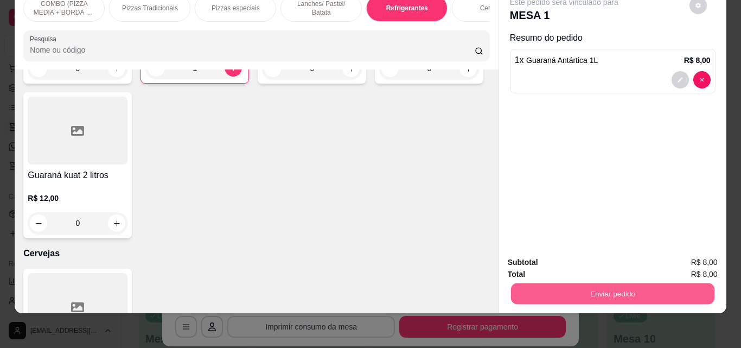  What do you see at coordinates (613, 38) in the screenshot?
I see `p: Resumo do pedido` at bounding box center [613, 38].